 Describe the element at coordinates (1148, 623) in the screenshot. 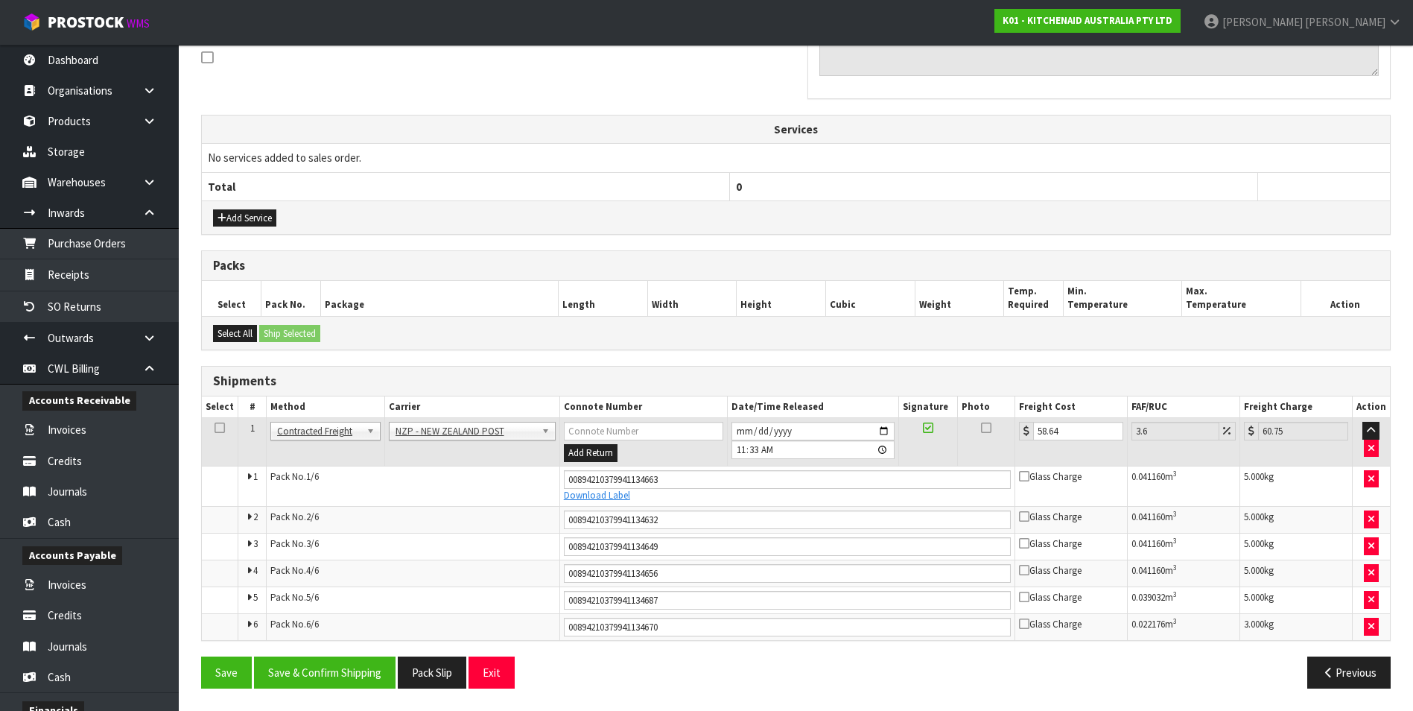

I see `span: 0.022176` at that location.